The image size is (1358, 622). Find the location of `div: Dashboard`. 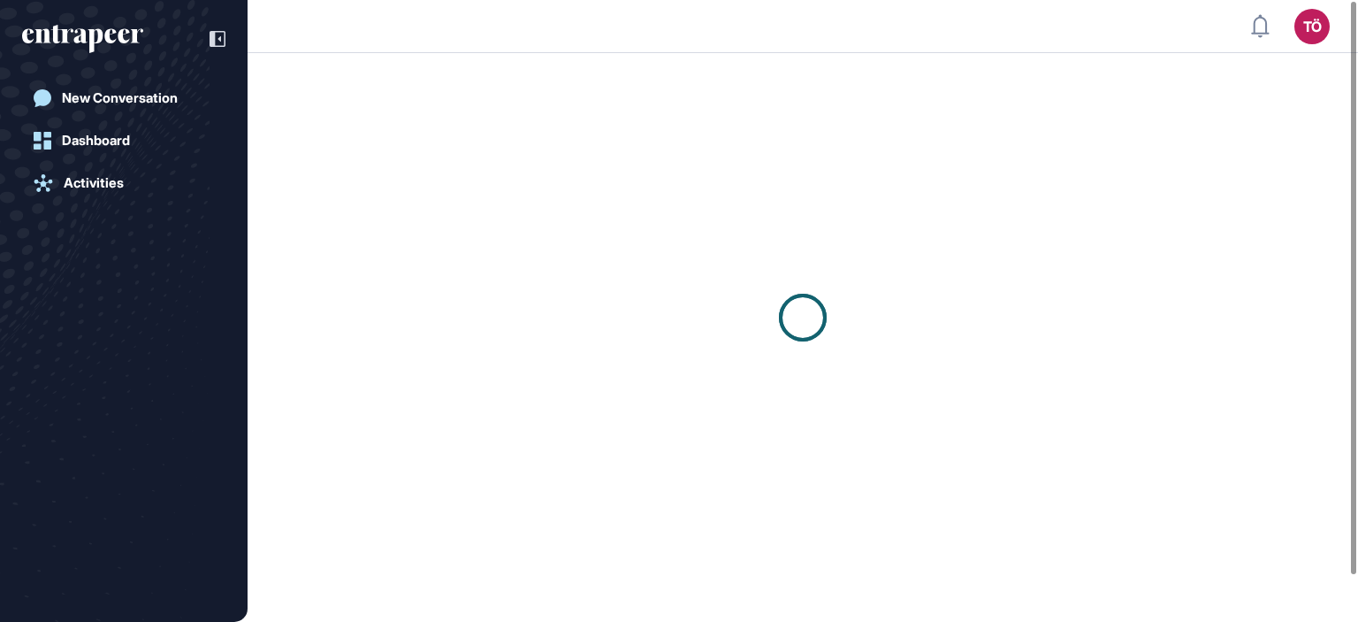

div: Dashboard is located at coordinates (96, 141).